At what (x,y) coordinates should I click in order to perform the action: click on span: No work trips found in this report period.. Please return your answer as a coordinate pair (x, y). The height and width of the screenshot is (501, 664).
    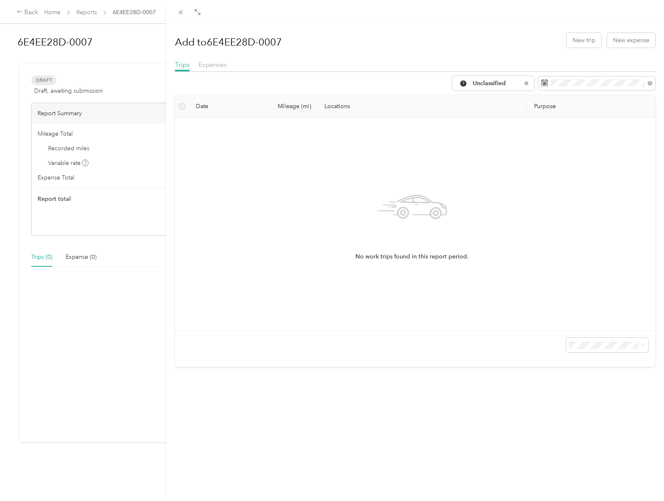
    Looking at the image, I should click on (412, 257).